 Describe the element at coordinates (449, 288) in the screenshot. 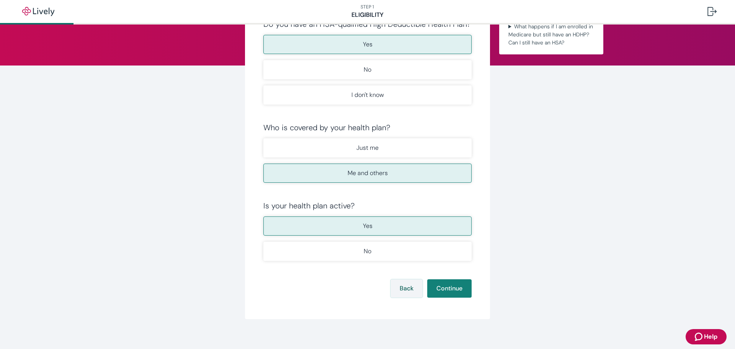

I see `button: Continue` at that location.